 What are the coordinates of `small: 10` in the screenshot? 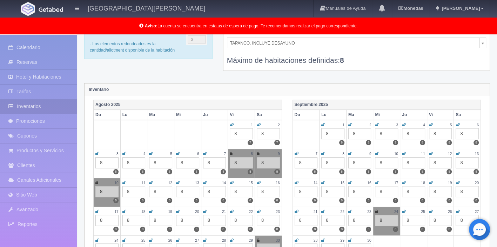 It's located at (116, 183).